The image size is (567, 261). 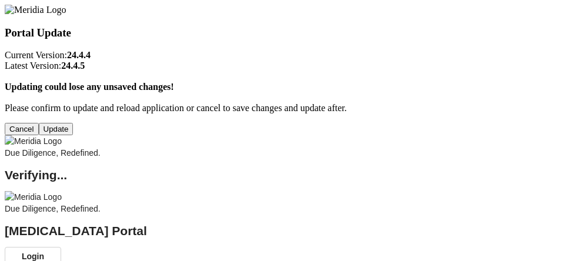 I want to click on strong: 24.4.5, so click(x=73, y=65).